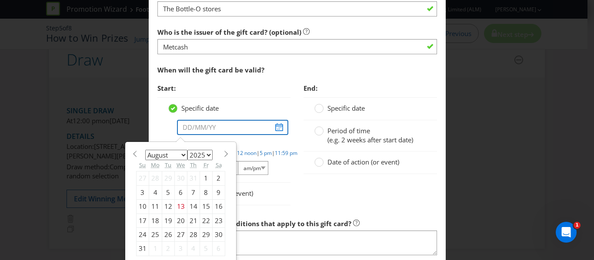  What do you see at coordinates (211, 70) in the screenshot?
I see `span: When will the gift card be valid?` at bounding box center [211, 70].